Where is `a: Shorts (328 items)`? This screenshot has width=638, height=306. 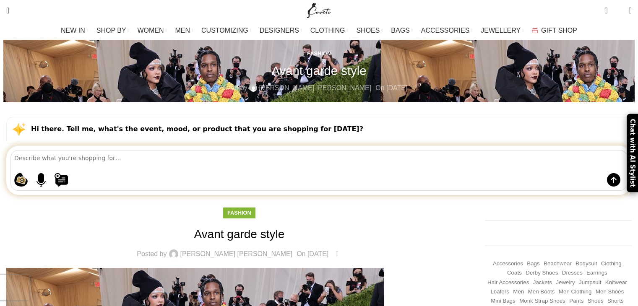
a: Shorts (328 items) is located at coordinates (615, 301).